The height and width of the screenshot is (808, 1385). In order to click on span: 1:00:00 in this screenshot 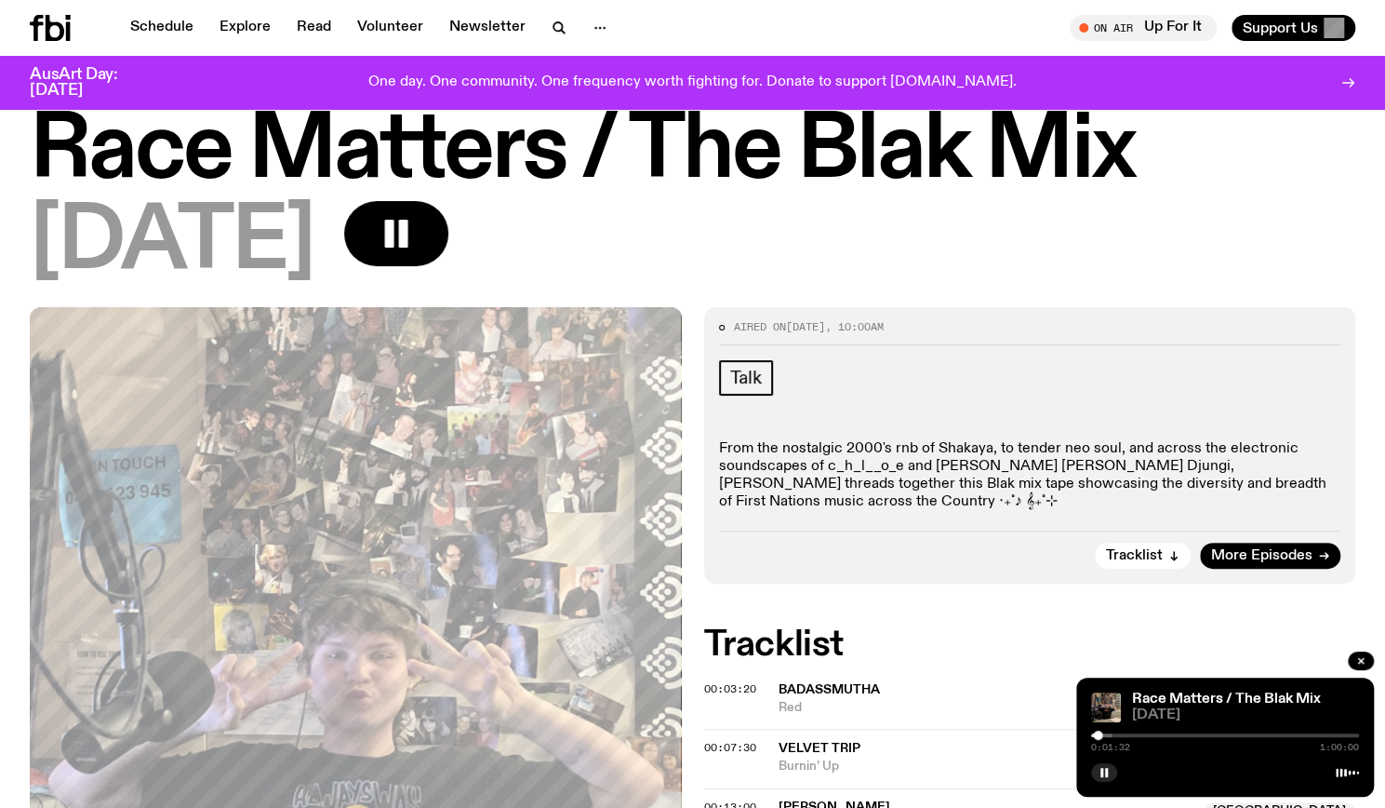, I will do `click(1340, 747)`.